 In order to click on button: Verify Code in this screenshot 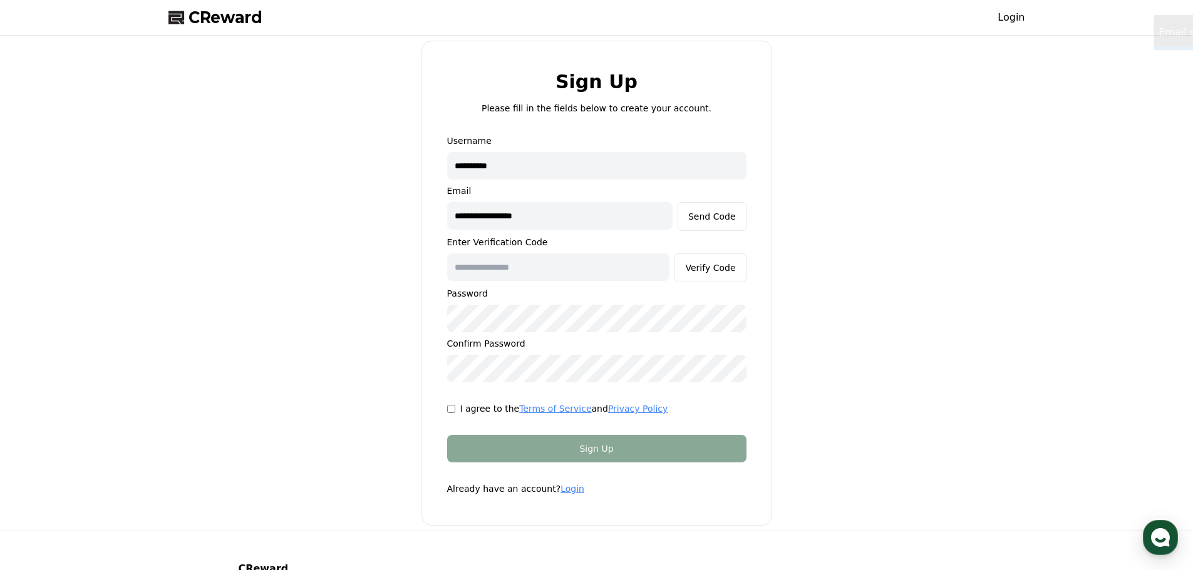, I will do `click(710, 268)`.